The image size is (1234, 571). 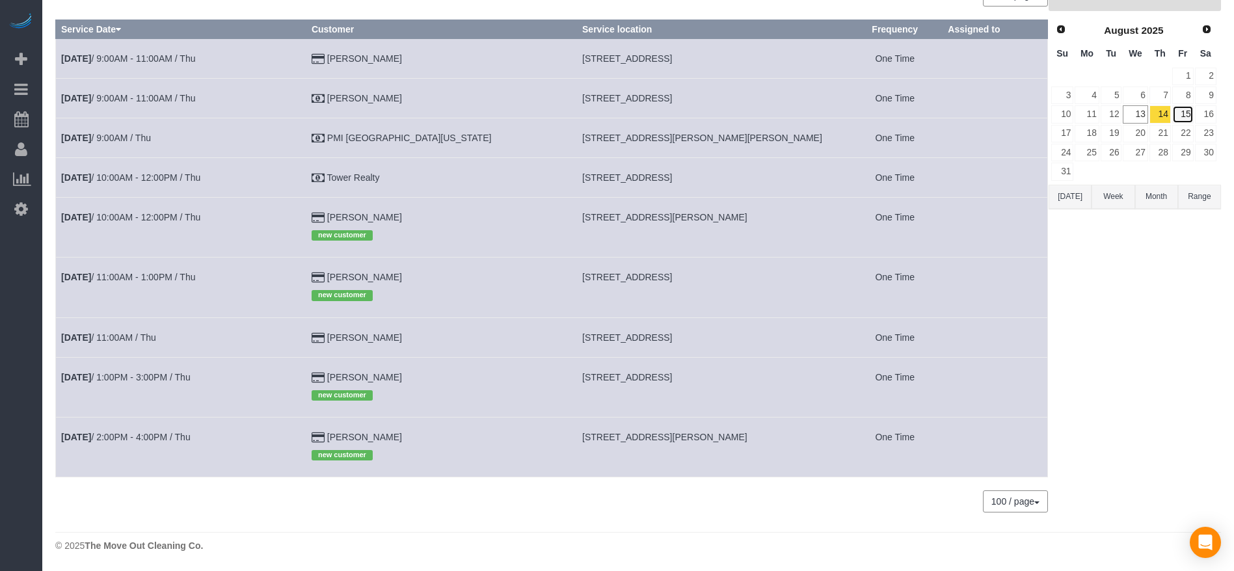 I want to click on span: Thursday, so click(x=1160, y=53).